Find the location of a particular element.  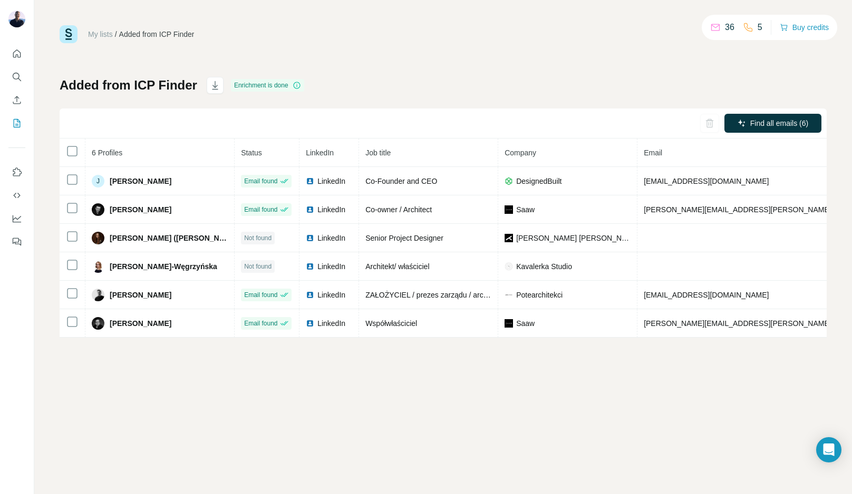

span: 6 Profiles is located at coordinates (107, 153).